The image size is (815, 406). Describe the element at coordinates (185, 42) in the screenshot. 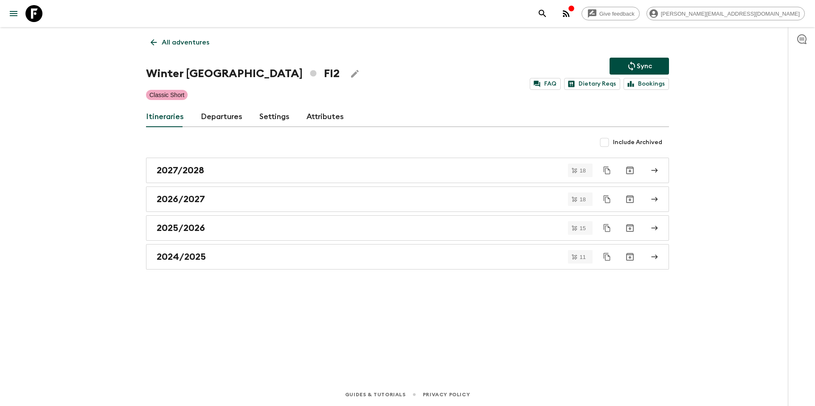

I see `p: All adventures` at that location.